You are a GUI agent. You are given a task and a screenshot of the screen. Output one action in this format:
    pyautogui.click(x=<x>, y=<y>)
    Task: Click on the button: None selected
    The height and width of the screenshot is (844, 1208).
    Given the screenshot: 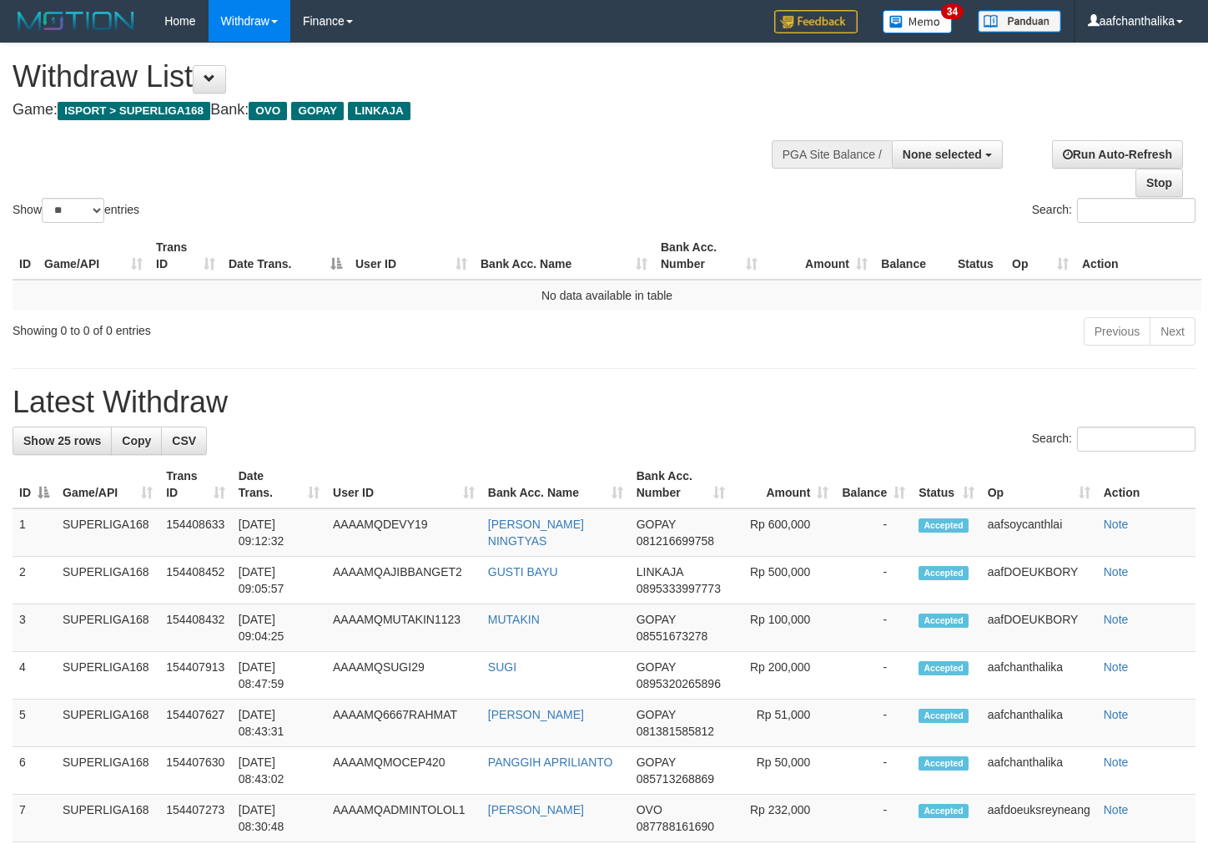 What is the action you would take?
    pyautogui.click(x=947, y=154)
    